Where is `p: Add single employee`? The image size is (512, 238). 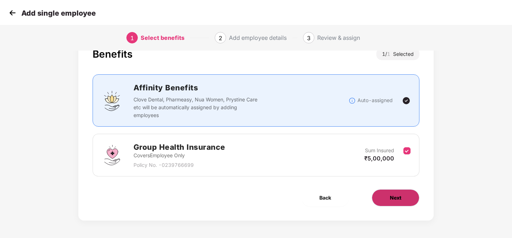
p: Add single employee is located at coordinates (58, 13).